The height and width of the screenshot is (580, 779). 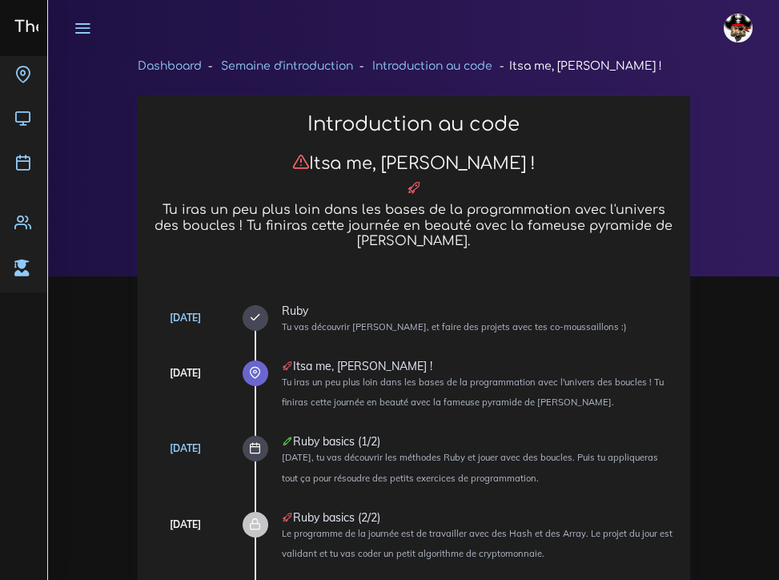 What do you see at coordinates (472, 391) in the screenshot?
I see `small: Tu iras un peu plus loin dans les bases de la programmation avec l'univers des boucles ! Tu finir...` at bounding box center [472, 391].